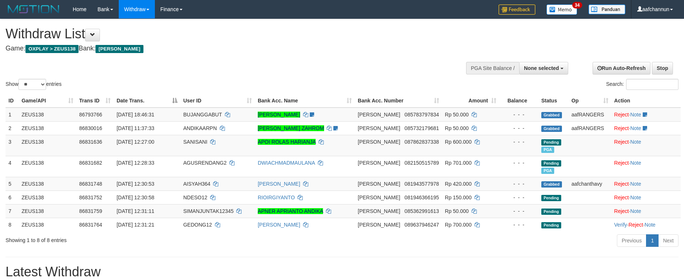  I want to click on span: Copy 085732179681 to clipboard, so click(422, 128).